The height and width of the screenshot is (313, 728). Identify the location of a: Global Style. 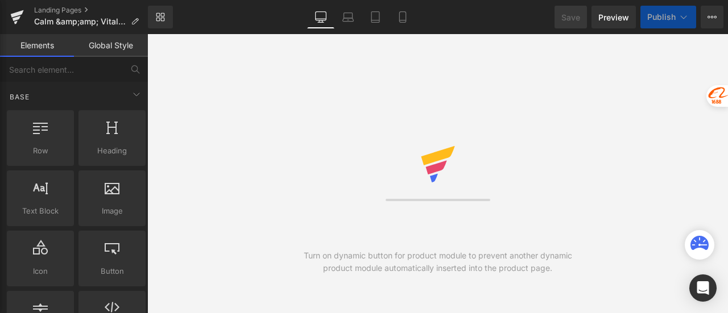
(111, 45).